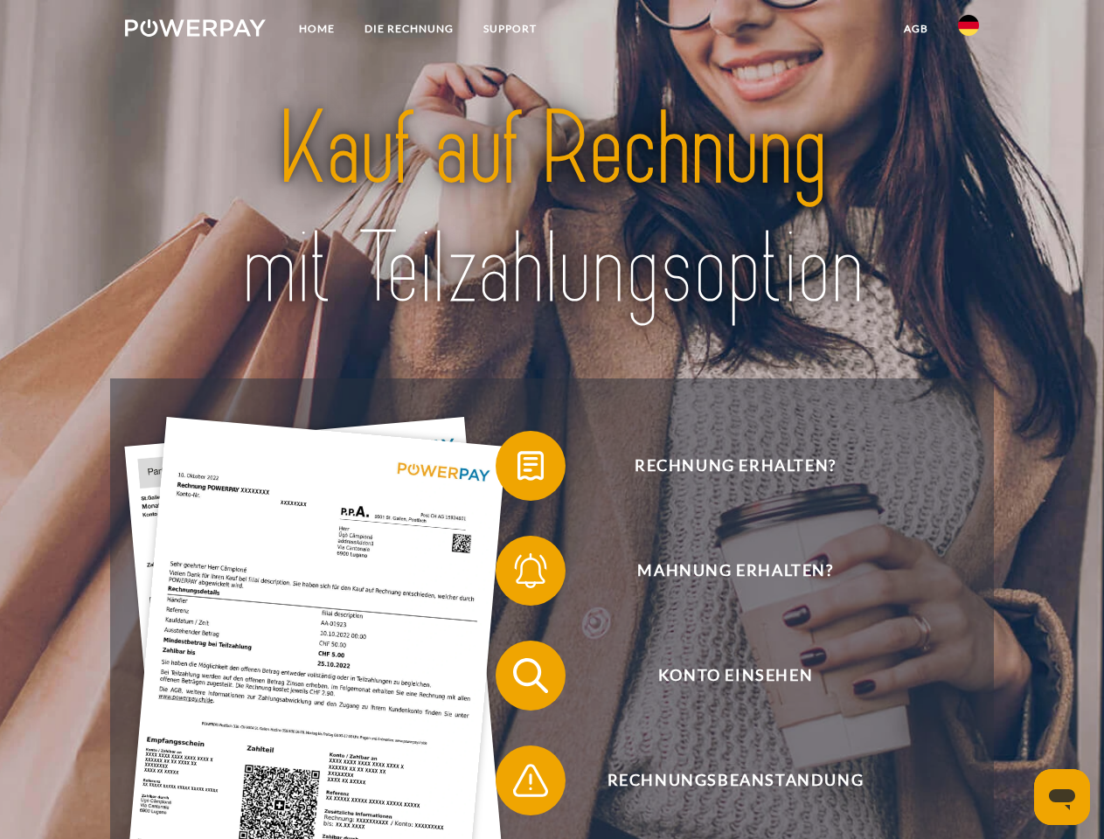  I want to click on img: de, so click(968, 25).